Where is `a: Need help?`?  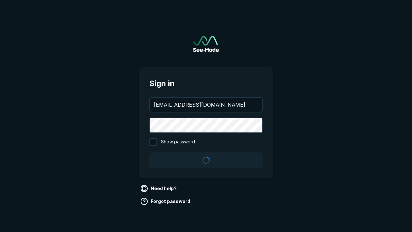 a: Need help? is located at coordinates (159, 188).